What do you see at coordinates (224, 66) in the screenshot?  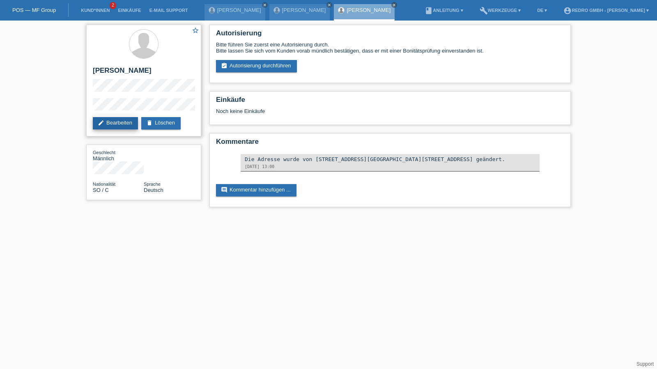 I see `i: assignment_turned_in` at bounding box center [224, 66].